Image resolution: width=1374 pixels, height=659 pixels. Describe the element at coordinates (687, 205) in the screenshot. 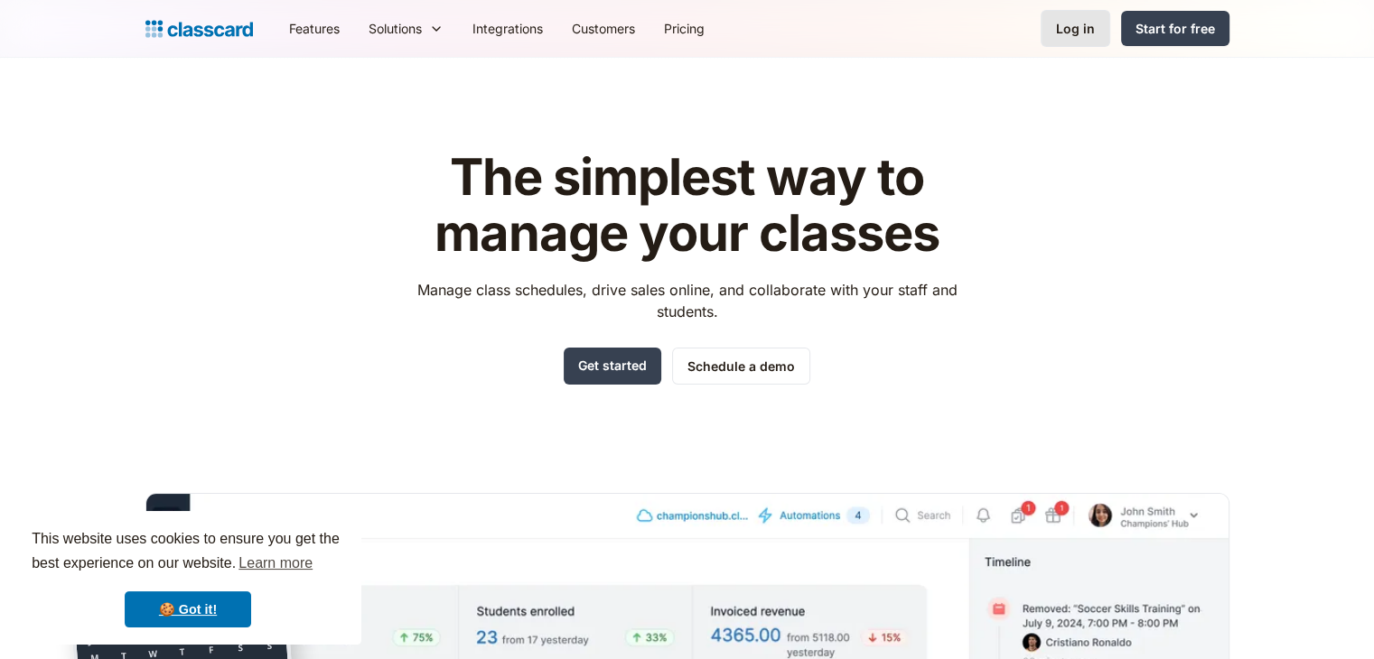

I see `h1: The simplest way to manage your classes` at that location.